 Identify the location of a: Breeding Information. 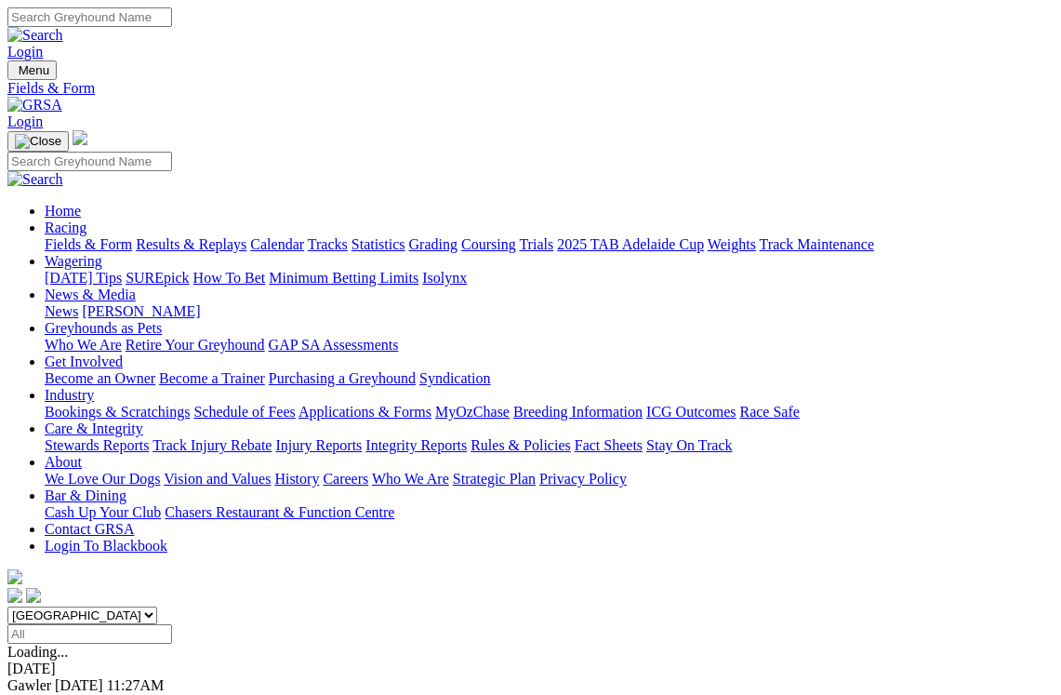
(577, 411).